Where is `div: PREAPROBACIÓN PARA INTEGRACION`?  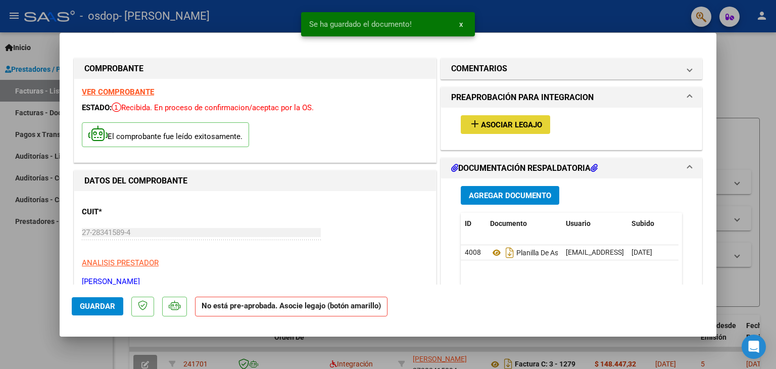 div: PREAPROBACIÓN PARA INTEGRACION is located at coordinates (571, 128).